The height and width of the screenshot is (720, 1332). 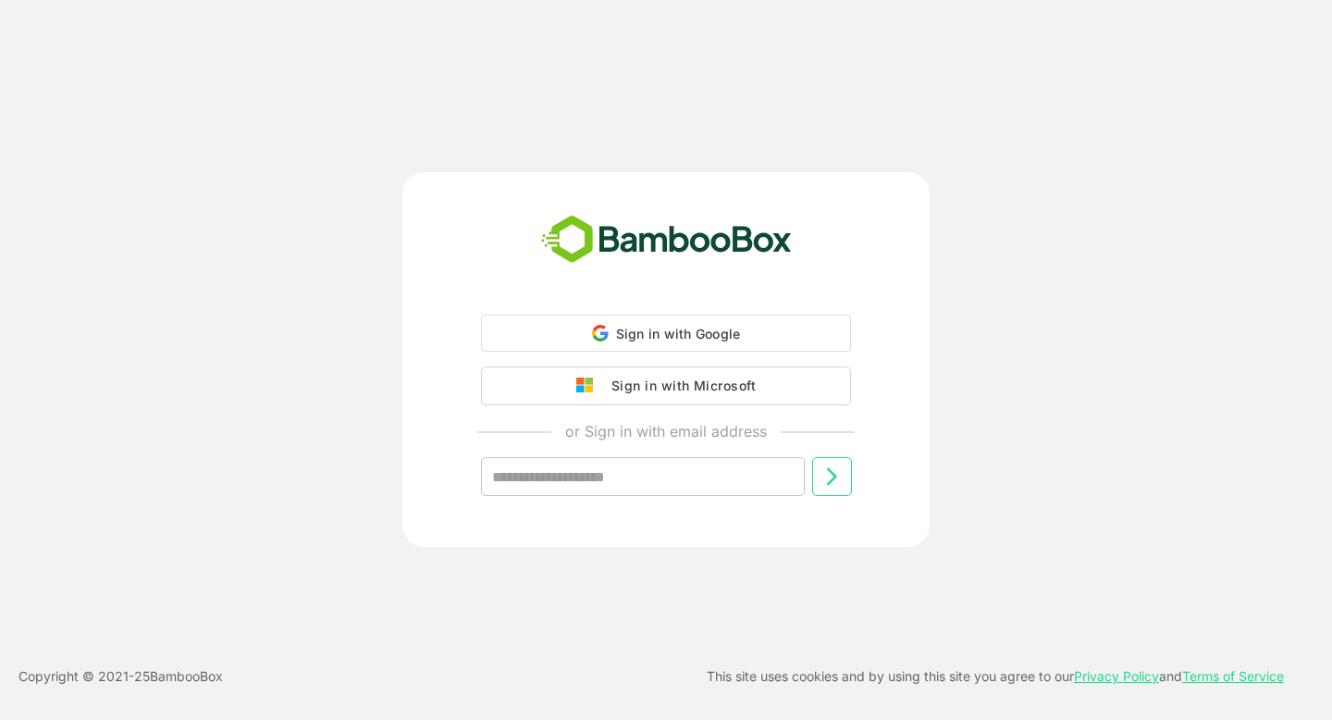 I want to click on a: Privacy Policy, so click(x=1116, y=675).